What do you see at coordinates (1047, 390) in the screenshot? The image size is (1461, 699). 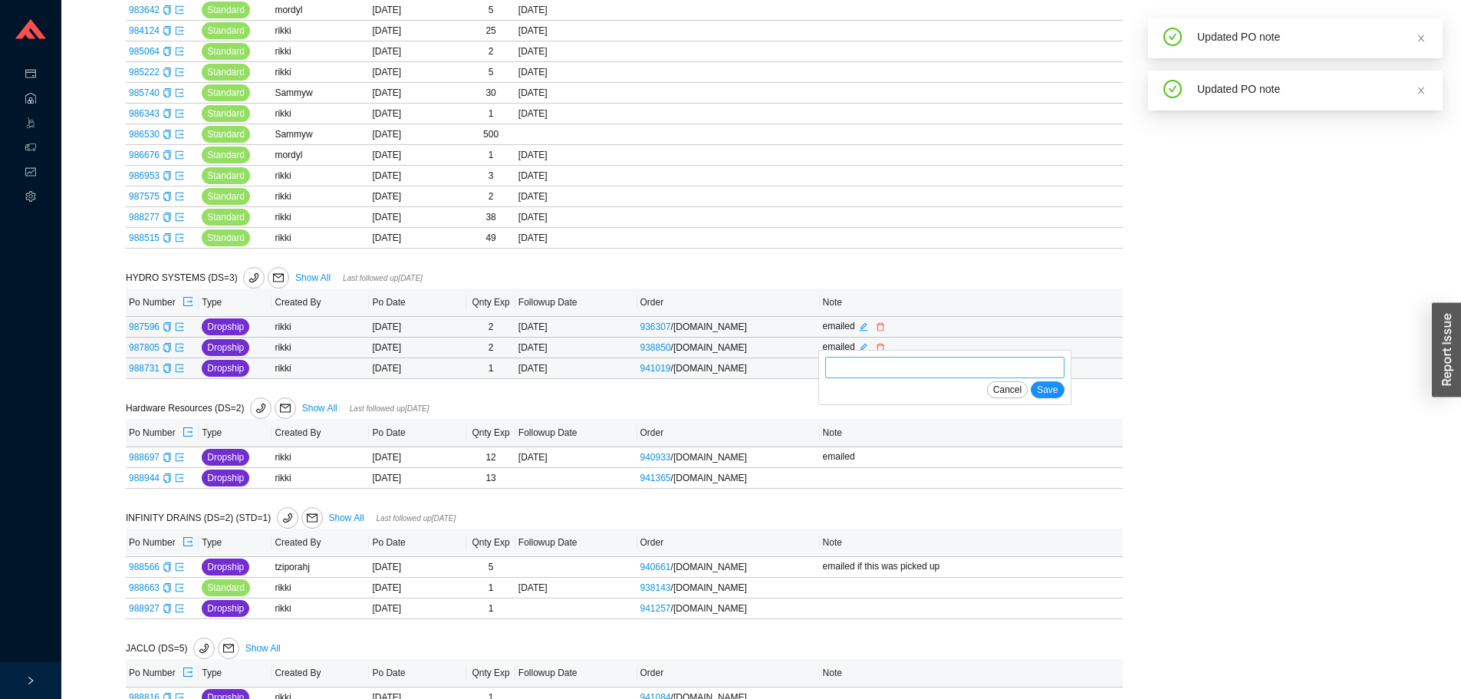 I see `button: Save` at bounding box center [1047, 390].